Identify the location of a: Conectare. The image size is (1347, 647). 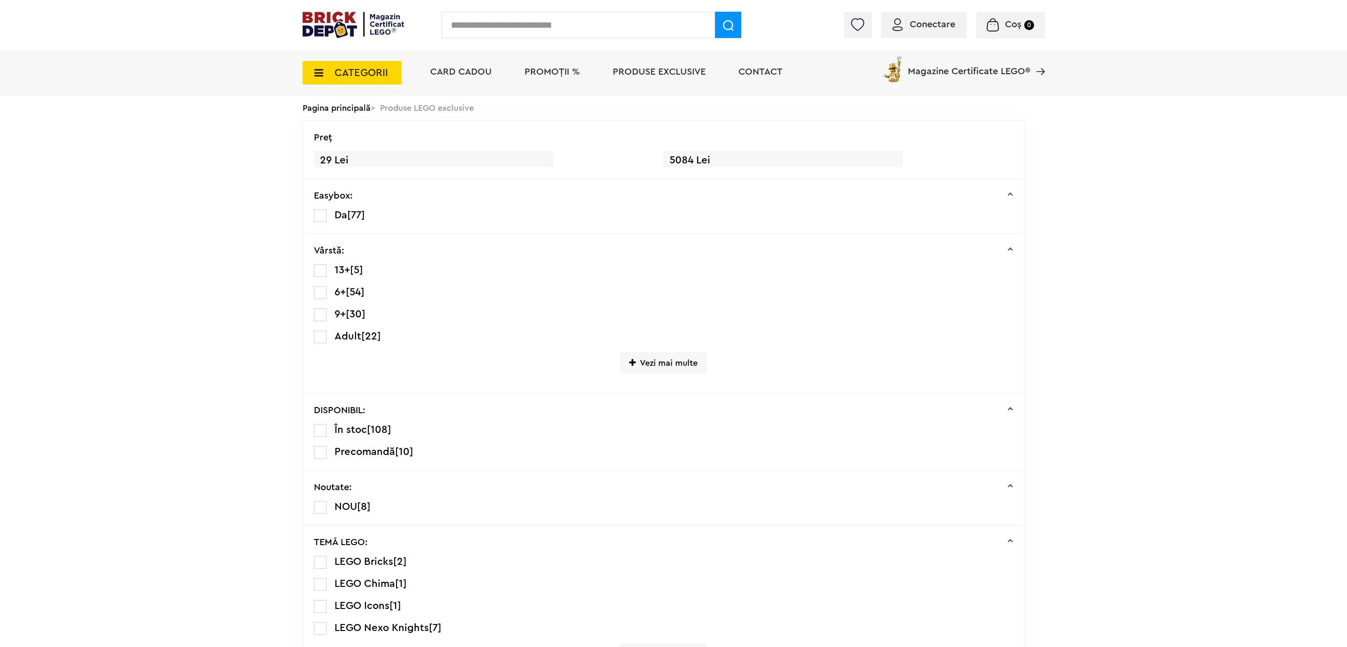
(924, 24).